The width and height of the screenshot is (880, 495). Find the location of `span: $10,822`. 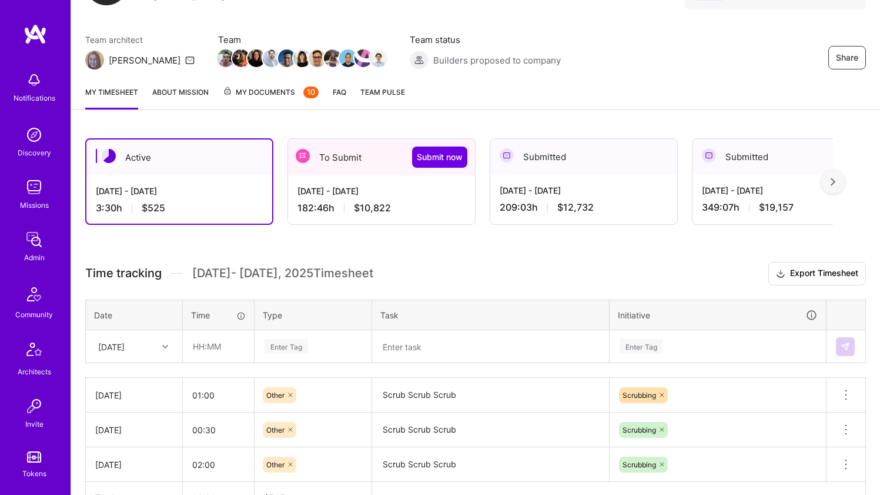

span: $10,822 is located at coordinates (372, 208).